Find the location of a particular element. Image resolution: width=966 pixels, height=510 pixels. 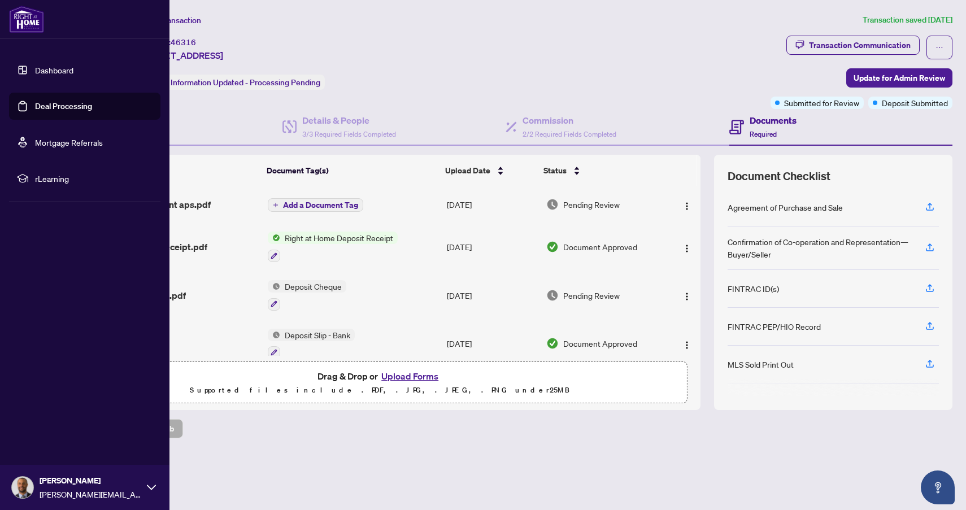

button: Upload Forms is located at coordinates (409, 376).